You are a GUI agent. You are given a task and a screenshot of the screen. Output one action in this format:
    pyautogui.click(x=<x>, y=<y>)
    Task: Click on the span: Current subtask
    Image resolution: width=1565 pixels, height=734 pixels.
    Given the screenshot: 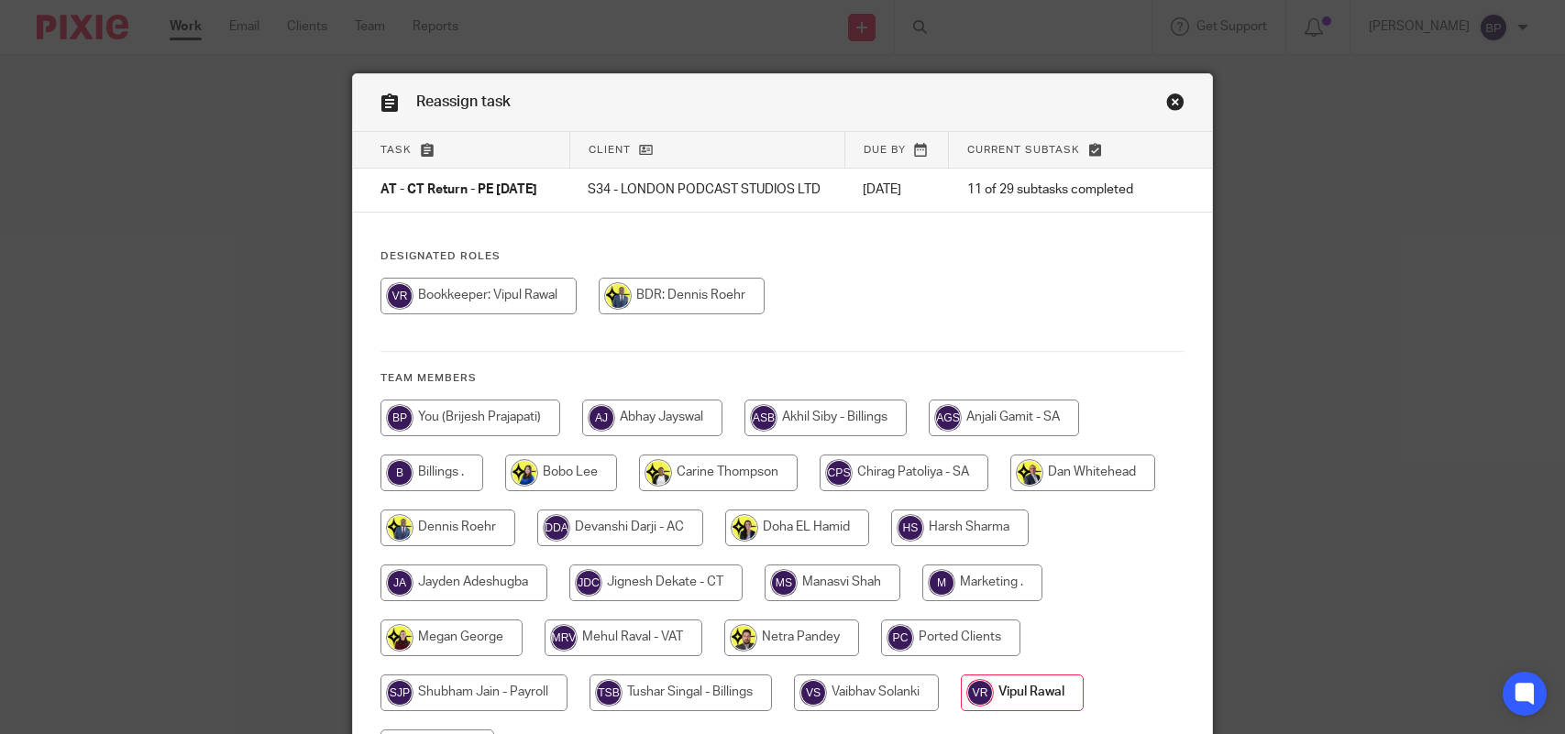 What is the action you would take?
    pyautogui.click(x=1023, y=149)
    